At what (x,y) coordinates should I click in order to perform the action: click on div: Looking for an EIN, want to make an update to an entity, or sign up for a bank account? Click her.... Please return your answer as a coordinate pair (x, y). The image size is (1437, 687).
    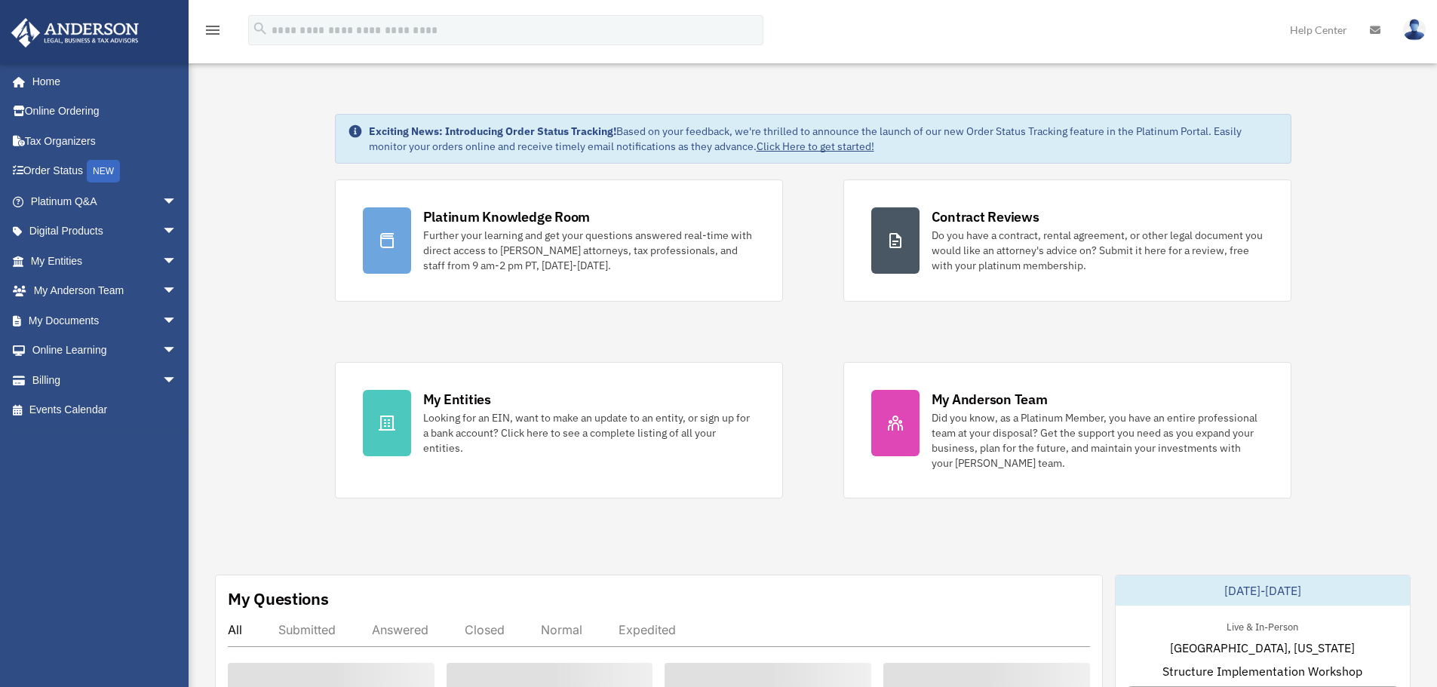
    Looking at the image, I should click on (589, 433).